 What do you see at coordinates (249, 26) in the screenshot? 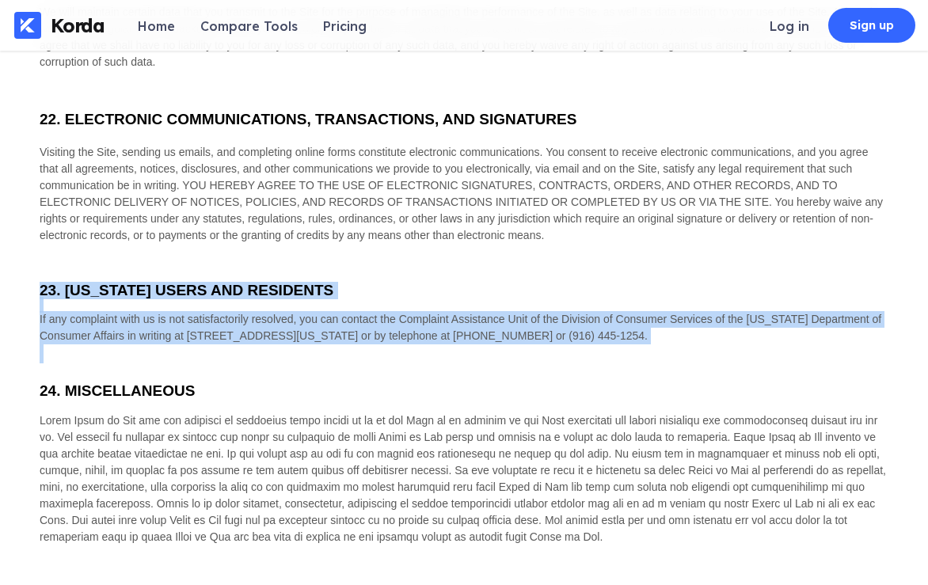
I see `div: Compare Tools` at bounding box center [249, 26].